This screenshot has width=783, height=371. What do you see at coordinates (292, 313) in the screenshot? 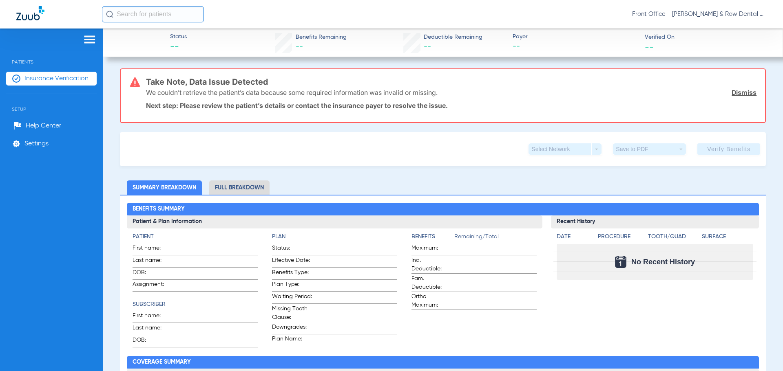
I see `span: Missing Tooth Clause:` at bounding box center [292, 313].